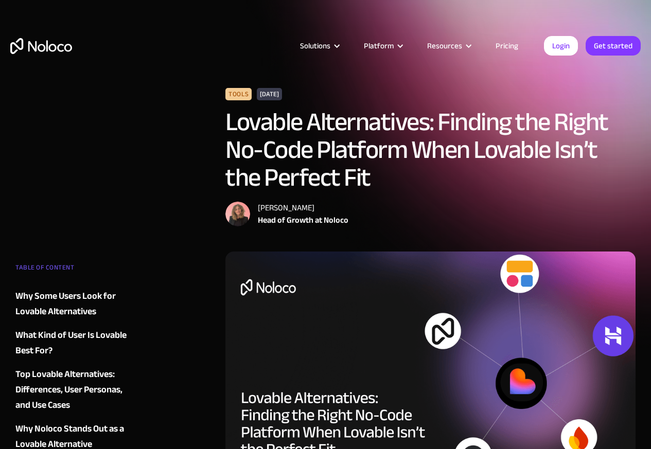 Image resolution: width=651 pixels, height=449 pixels. I want to click on a: Pricing, so click(507, 46).